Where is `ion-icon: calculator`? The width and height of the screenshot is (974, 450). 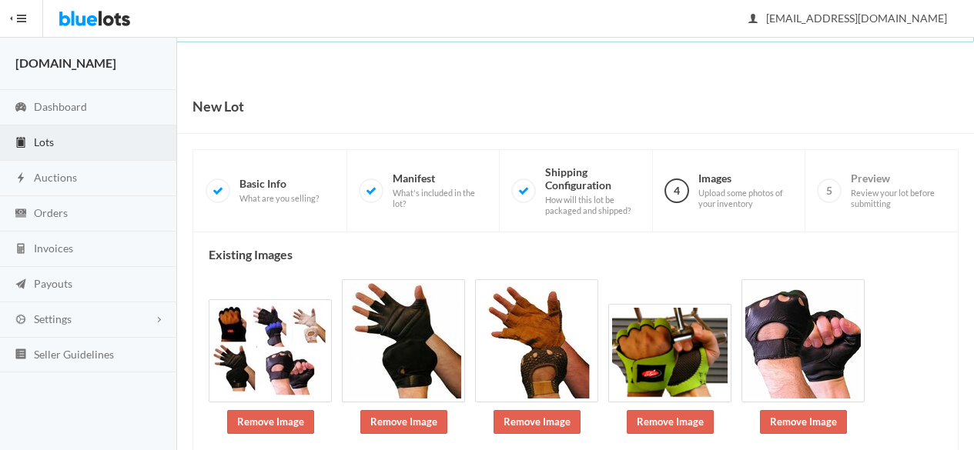 ion-icon: calculator is located at coordinates (21, 249).